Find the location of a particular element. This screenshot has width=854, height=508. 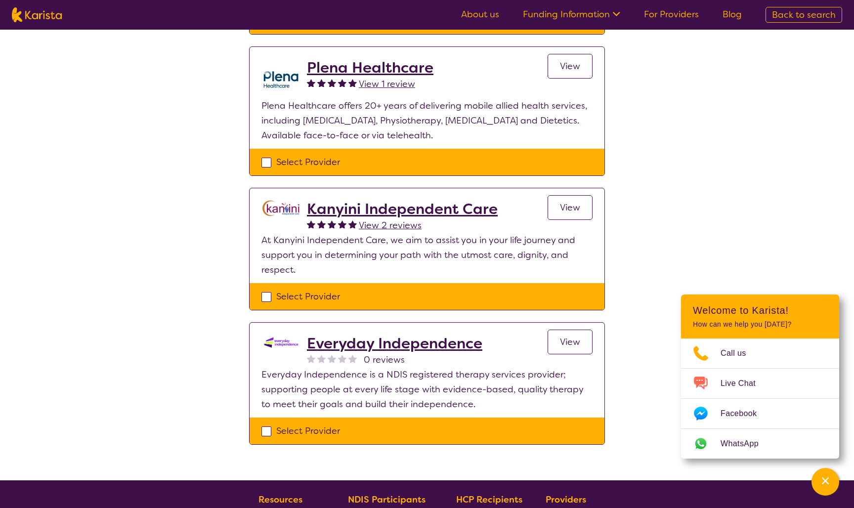

a: Blog is located at coordinates (732, 14).